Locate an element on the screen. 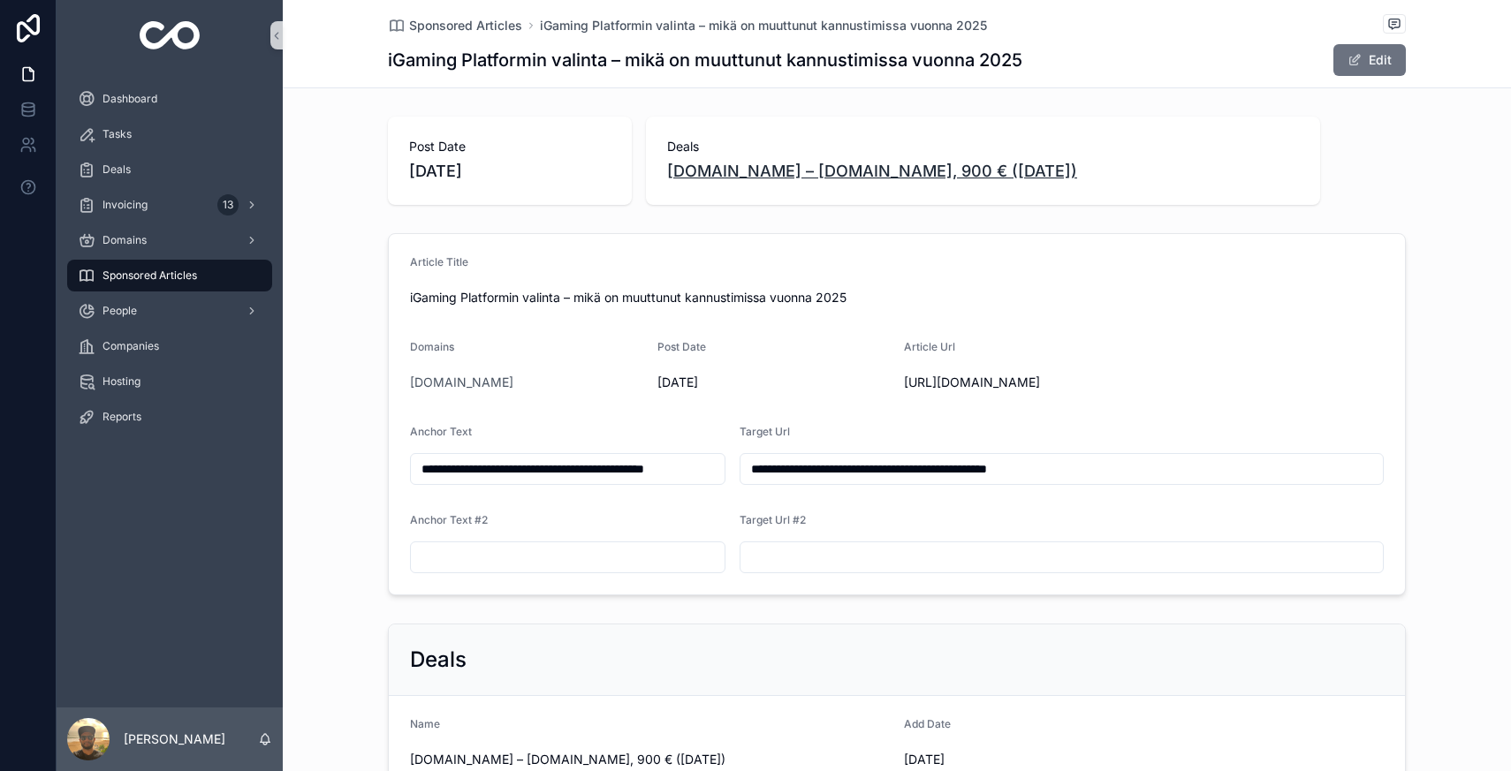 This screenshot has height=771, width=1511. a: Domains is located at coordinates (170, 240).